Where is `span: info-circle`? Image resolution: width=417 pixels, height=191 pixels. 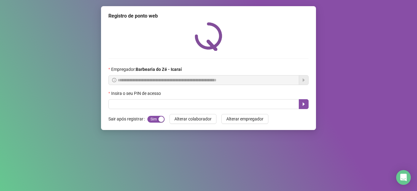
span: info-circle is located at coordinates (114, 80).